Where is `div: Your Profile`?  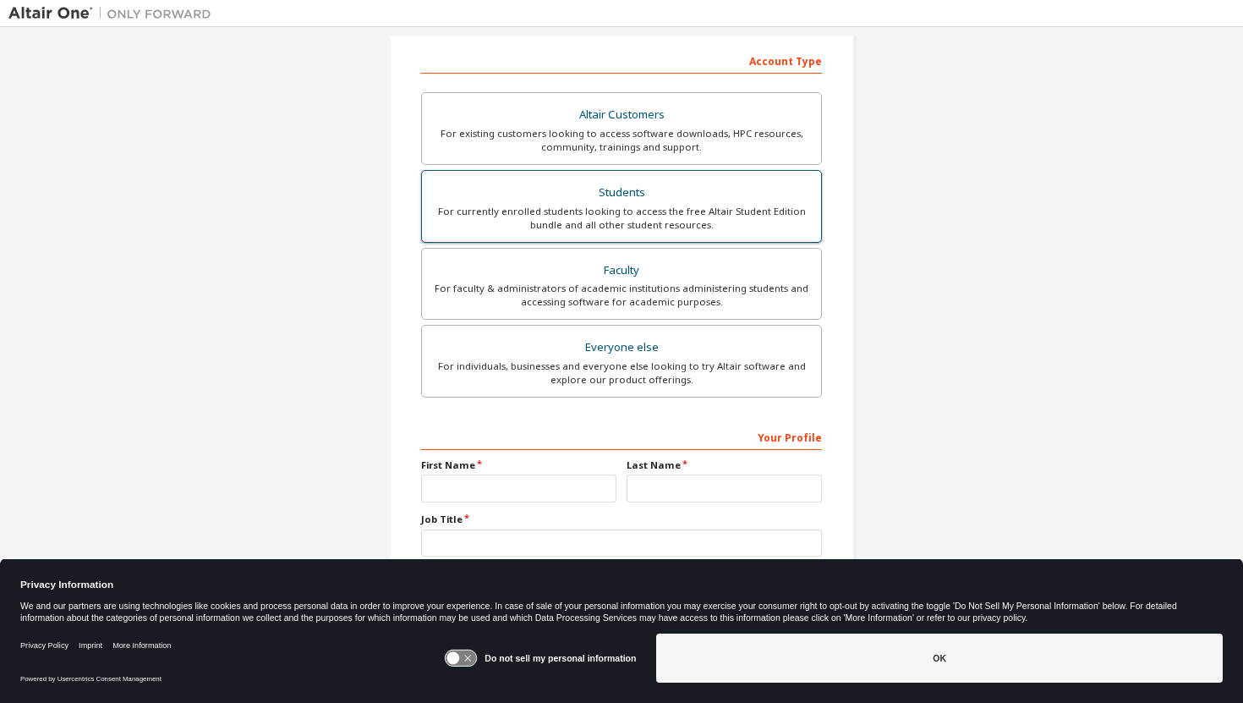 div: Your Profile is located at coordinates (621, 436).